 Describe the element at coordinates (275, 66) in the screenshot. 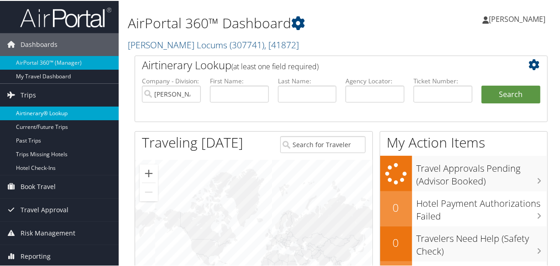

I see `span: (at least one field required)` at that location.